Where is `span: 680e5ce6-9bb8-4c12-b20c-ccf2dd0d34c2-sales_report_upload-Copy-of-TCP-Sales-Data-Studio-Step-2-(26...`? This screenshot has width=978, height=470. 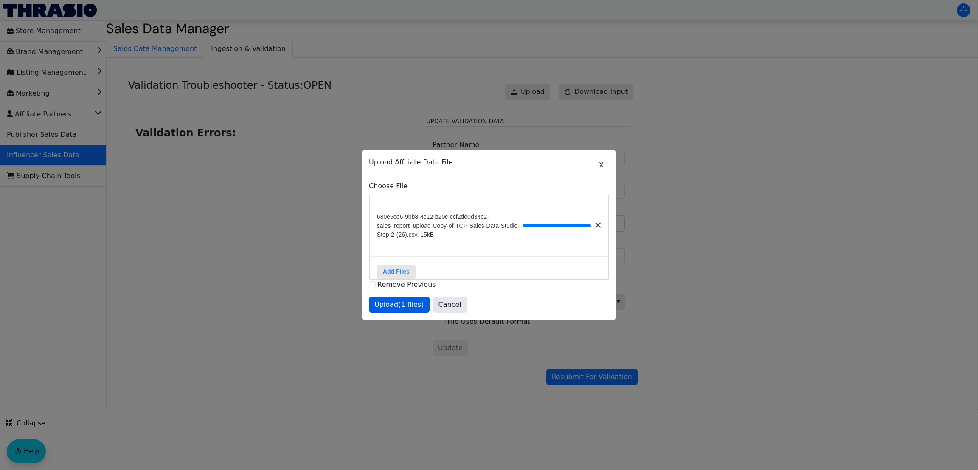
span: 680e5ce6-9bb8-4c12-b20c-ccf2dd0d34c2-sales_report_upload-Copy-of-TCP-Sales-Data-Studio-Step-2-(26... is located at coordinates (450, 225).